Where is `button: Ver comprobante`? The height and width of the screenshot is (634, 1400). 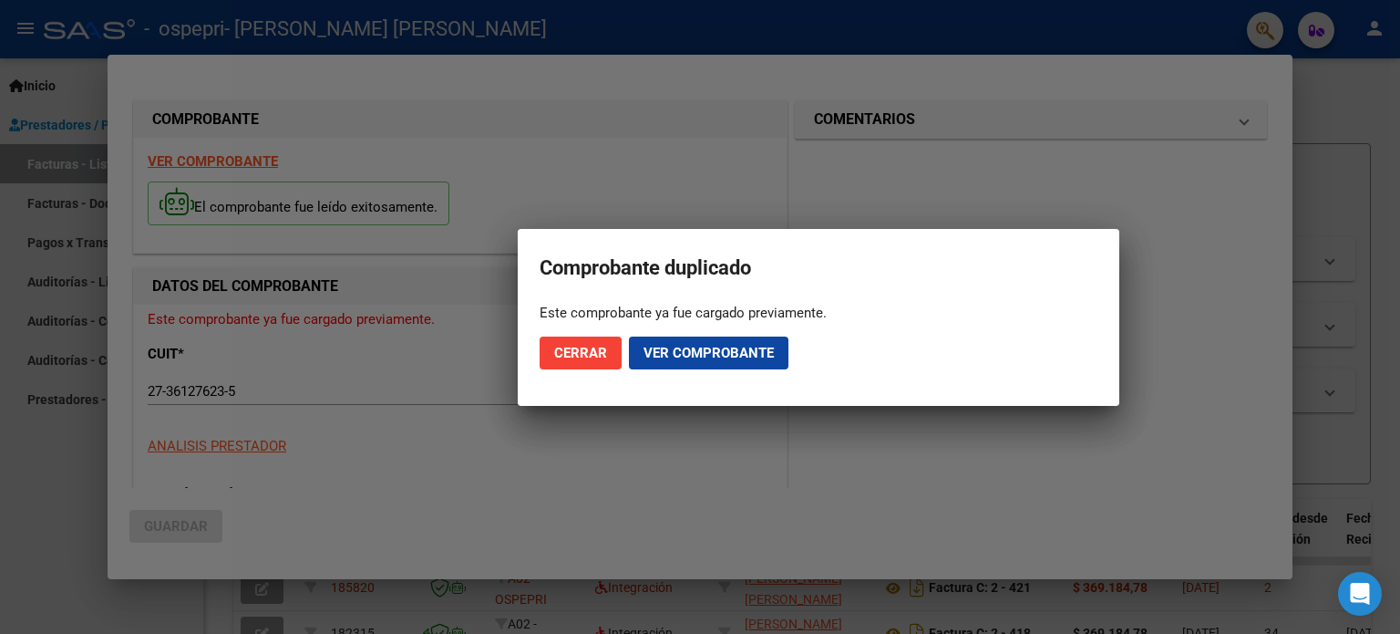 button: Ver comprobante is located at coordinates (708, 353).